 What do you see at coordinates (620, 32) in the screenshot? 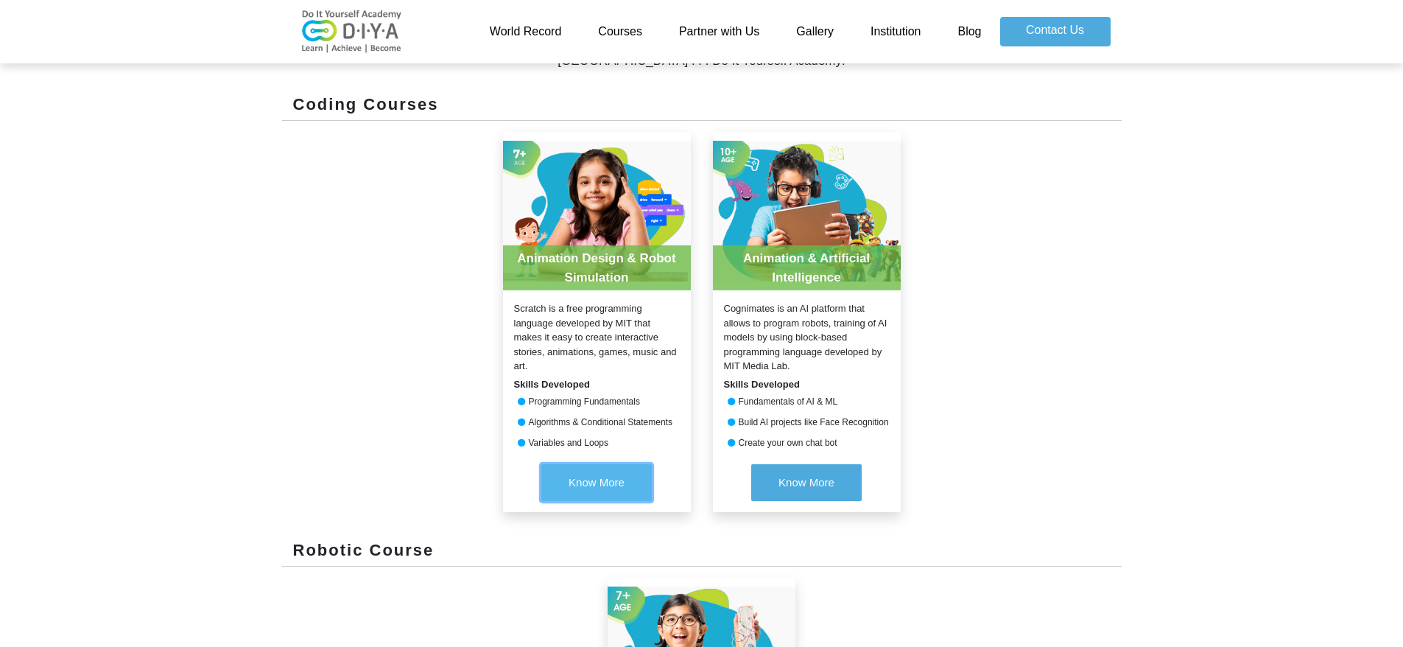
I see `a: Courses` at bounding box center [620, 32].